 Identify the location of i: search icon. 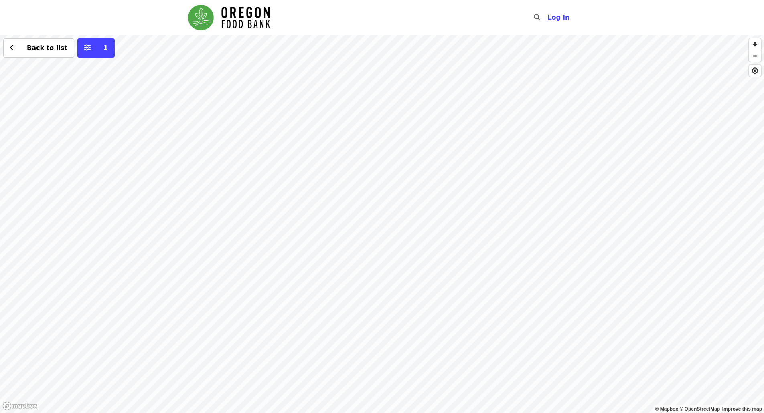
(537, 17).